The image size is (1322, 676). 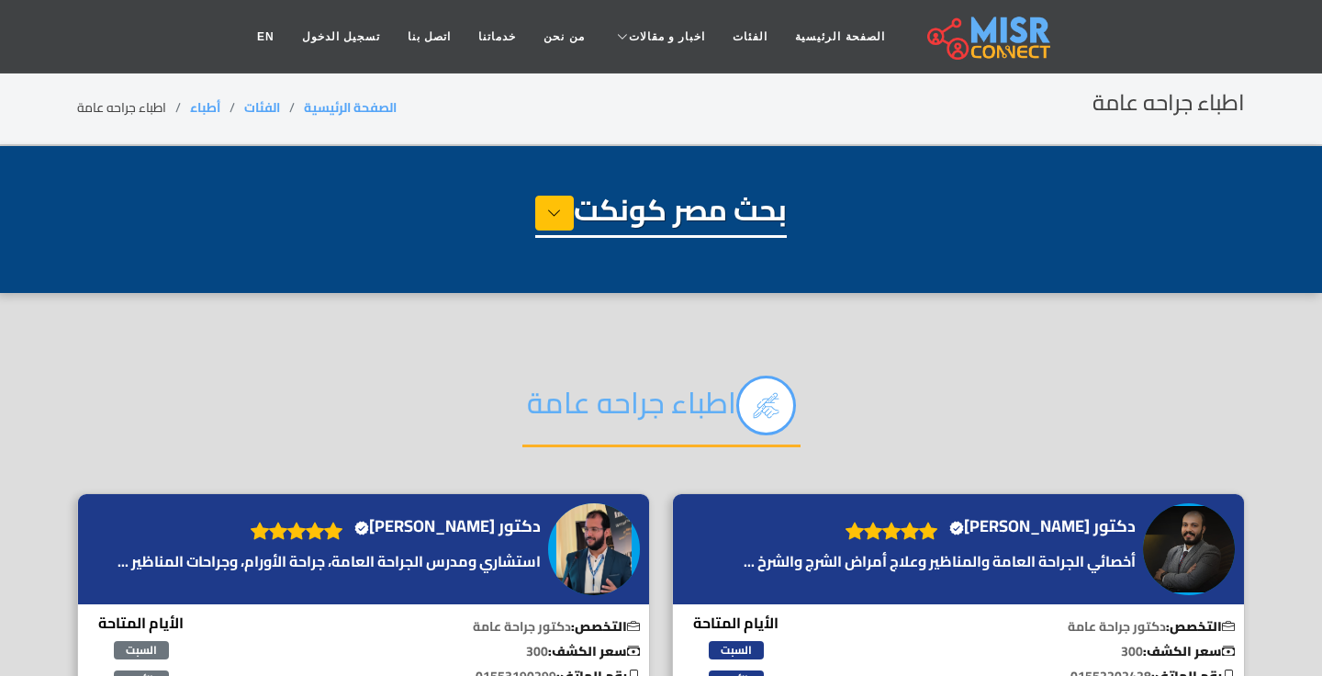 What do you see at coordinates (329, 561) in the screenshot?
I see `a: استشاري ومدرس الجراحة العامة، جراحة الأورام، وجراحات المناظير ...` at bounding box center [329, 561].